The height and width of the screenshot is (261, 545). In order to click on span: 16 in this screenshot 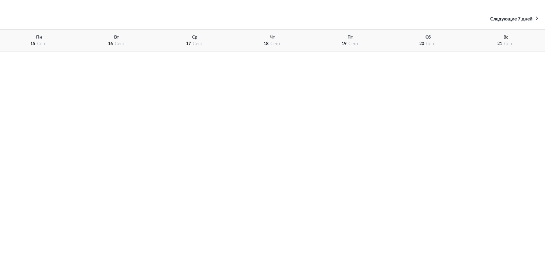, I will do `click(110, 44)`.